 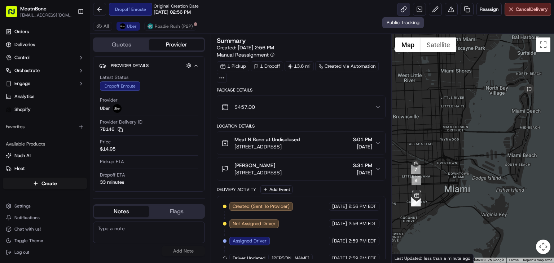 What do you see at coordinates (403, 23) in the screenshot?
I see `div: Public Tracking` at bounding box center [403, 23].